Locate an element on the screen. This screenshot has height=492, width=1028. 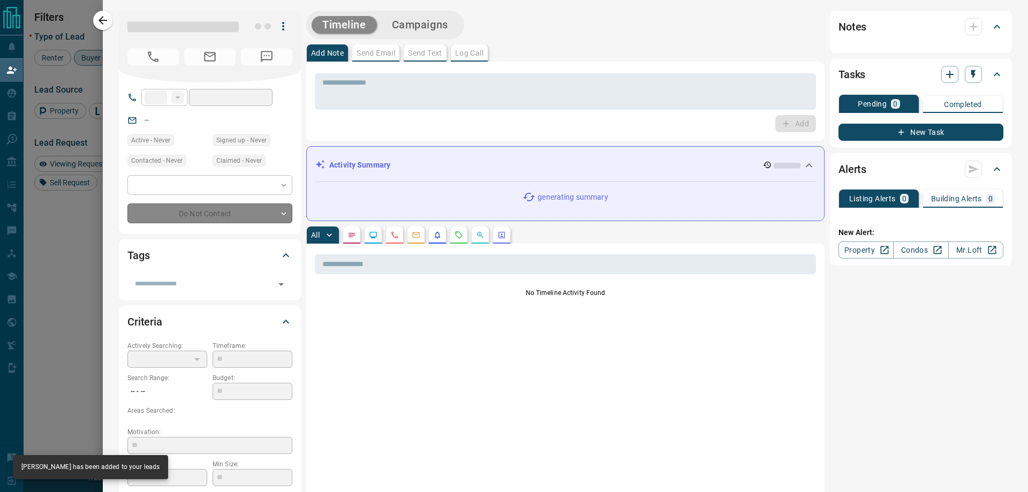
button: Timeline is located at coordinates (344, 25).